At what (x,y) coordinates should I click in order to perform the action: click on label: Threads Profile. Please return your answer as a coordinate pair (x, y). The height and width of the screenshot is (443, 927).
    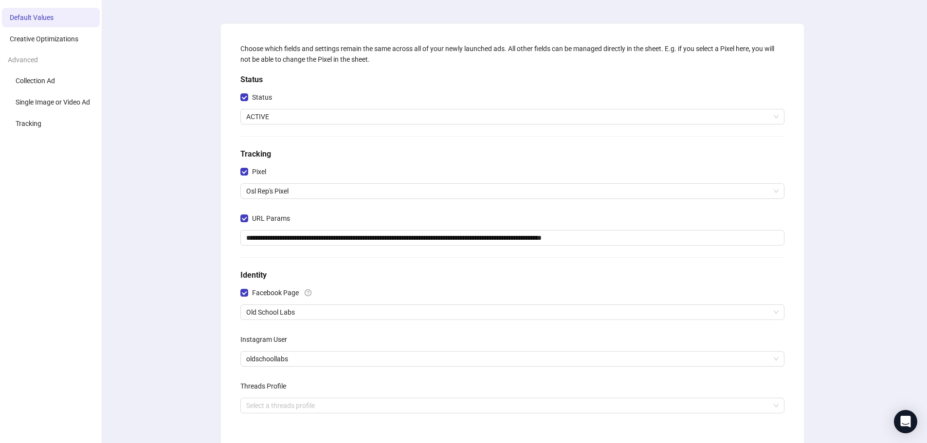
    Looking at the image, I should click on (266, 387).